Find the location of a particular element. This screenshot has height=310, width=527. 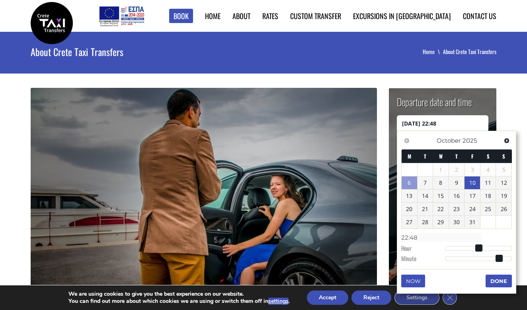

a: 24 is located at coordinates (472, 209).